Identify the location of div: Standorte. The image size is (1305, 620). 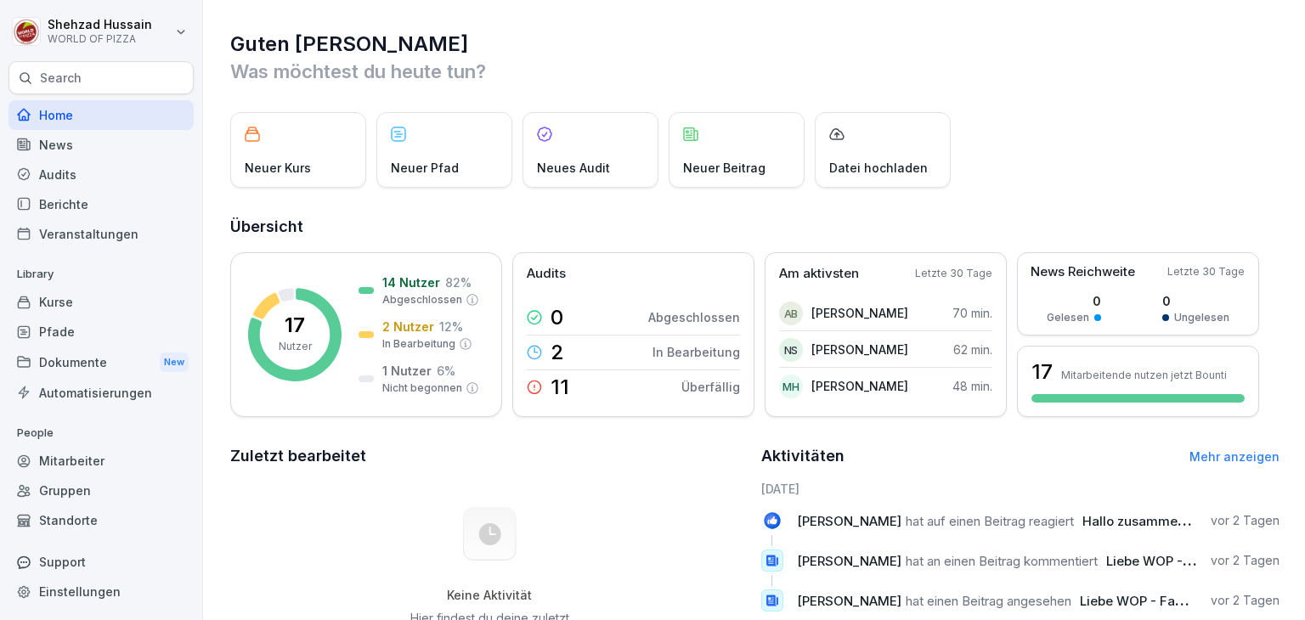
(101, 520).